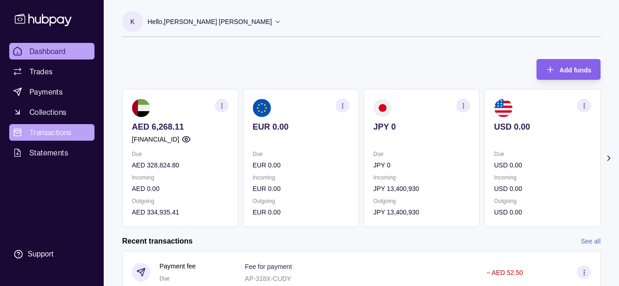  What do you see at coordinates (569, 69) in the screenshot?
I see `button: Add funds` at bounding box center [569, 69].